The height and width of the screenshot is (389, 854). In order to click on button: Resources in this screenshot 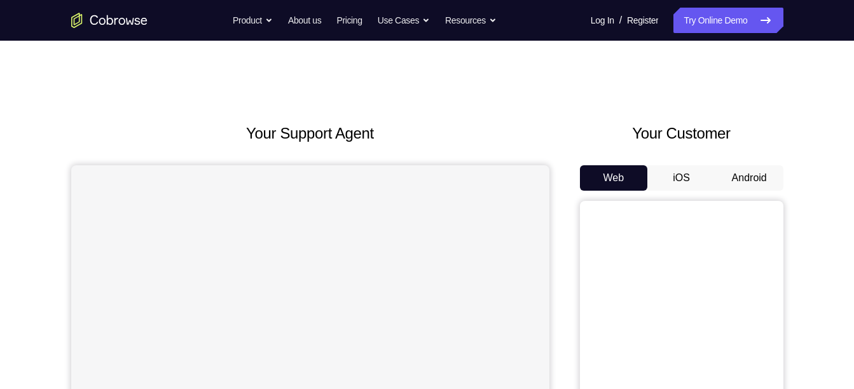, I will do `click(471, 20)`.